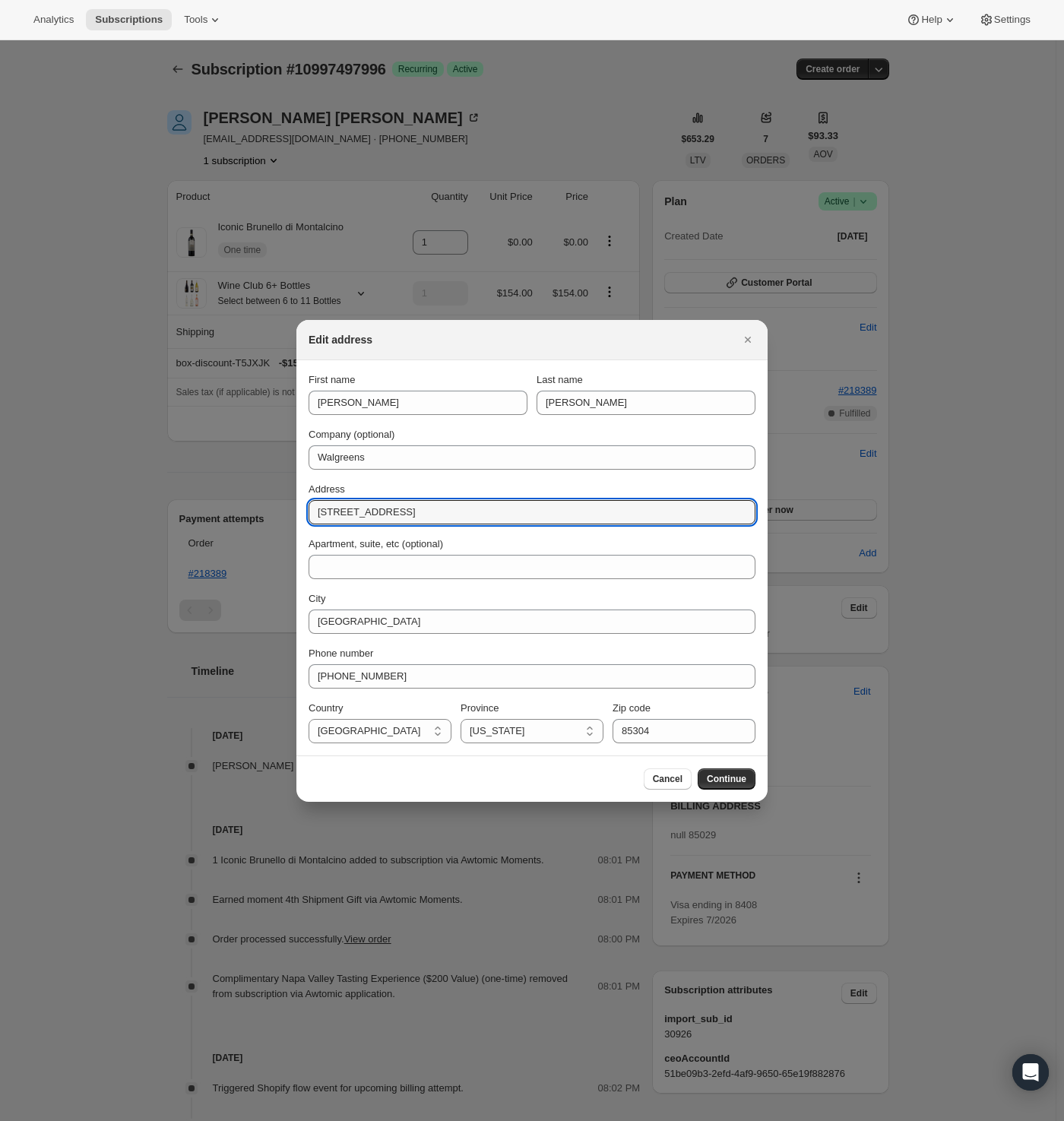  What do you see at coordinates (560, 379) in the screenshot?
I see `span: Last name` at bounding box center [560, 379].